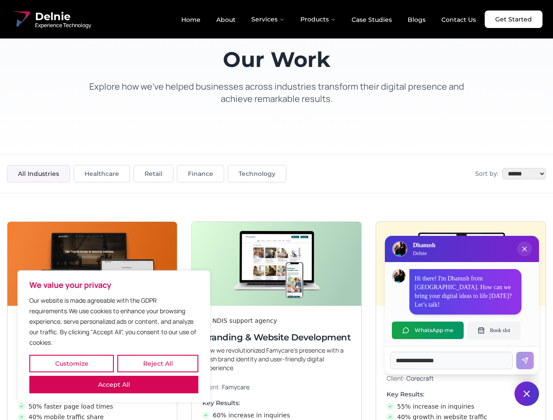 This screenshot has height=420, width=553. What do you see at coordinates (428, 331) in the screenshot?
I see `button: WhatsApp me` at bounding box center [428, 331].